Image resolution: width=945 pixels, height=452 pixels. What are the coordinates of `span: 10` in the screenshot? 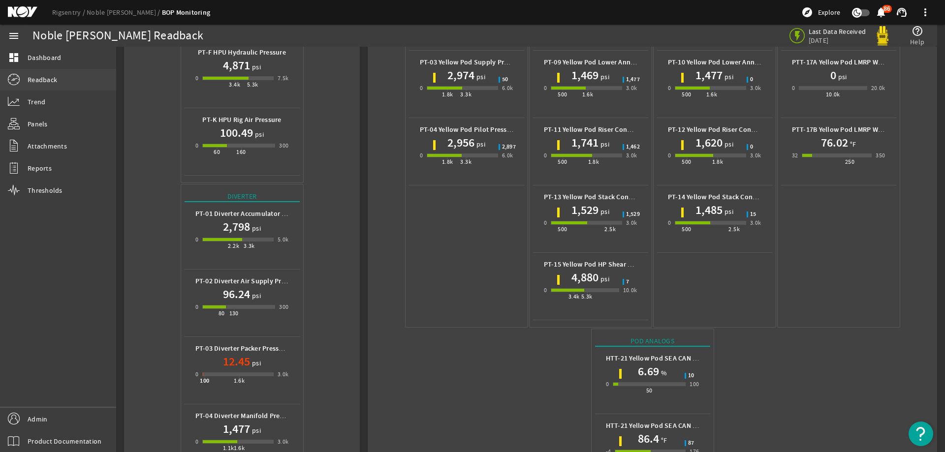 It's located at (691, 376).